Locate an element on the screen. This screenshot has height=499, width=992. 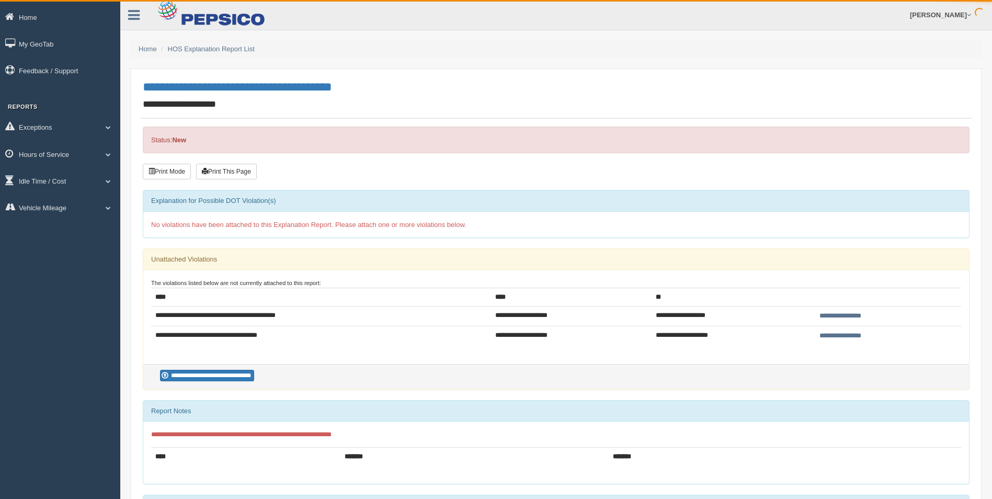
button: Print Mode is located at coordinates (167, 172).